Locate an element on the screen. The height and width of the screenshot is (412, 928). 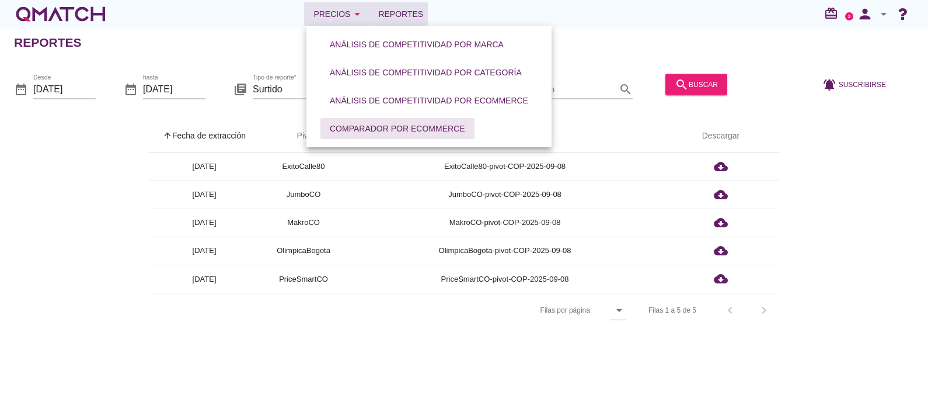
button: Suscribirse is located at coordinates (854, 84).